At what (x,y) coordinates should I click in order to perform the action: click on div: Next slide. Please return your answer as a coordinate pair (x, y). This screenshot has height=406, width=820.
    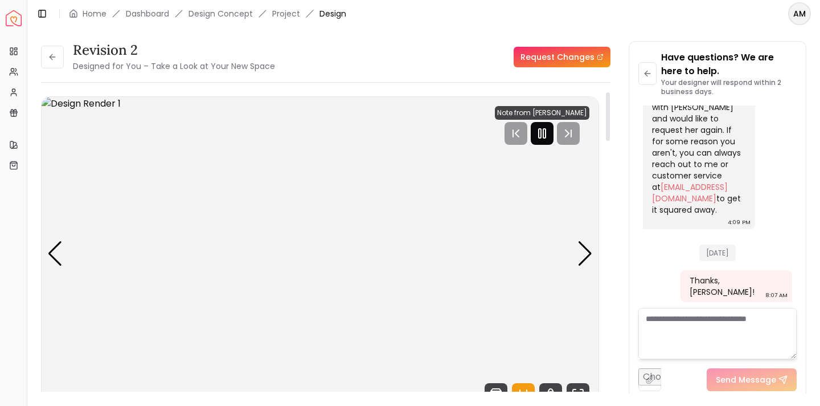
    Looking at the image, I should click on (585, 253).